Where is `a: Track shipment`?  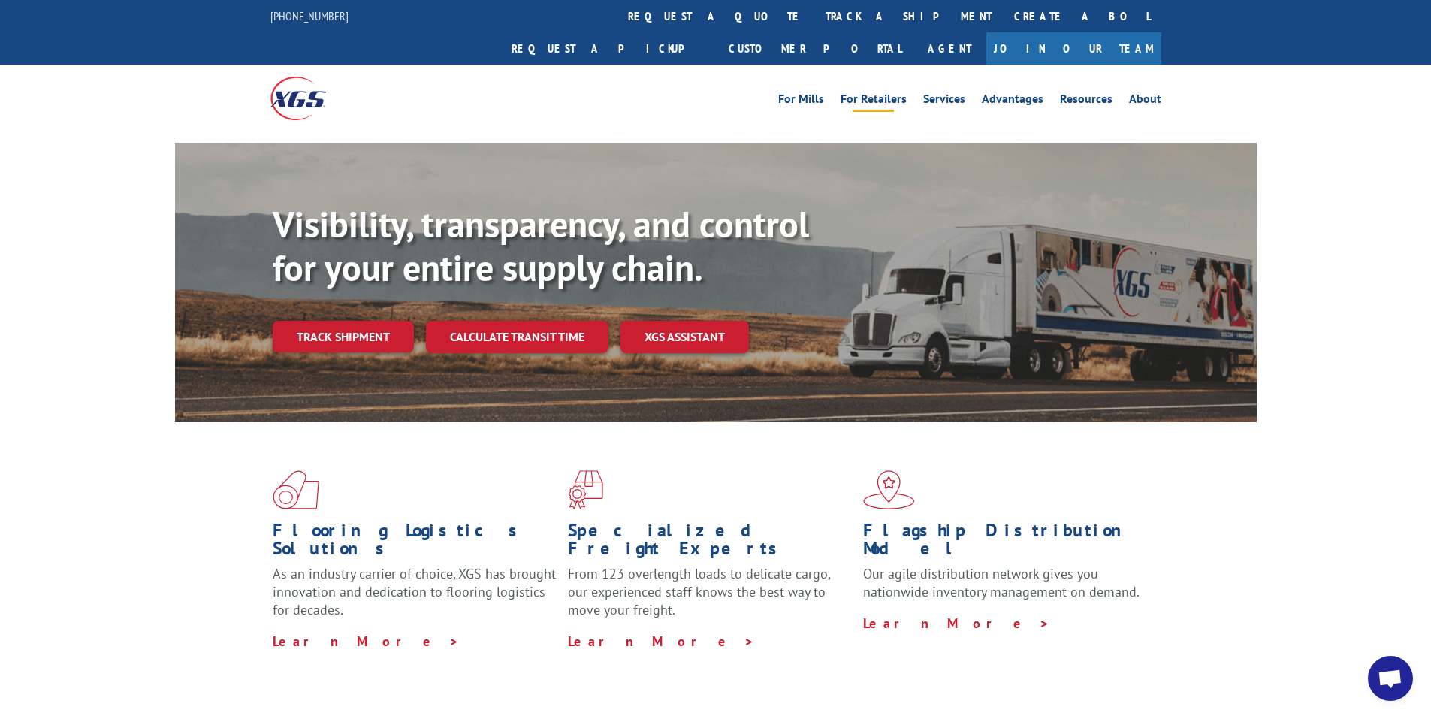
a: Track shipment is located at coordinates (343, 336).